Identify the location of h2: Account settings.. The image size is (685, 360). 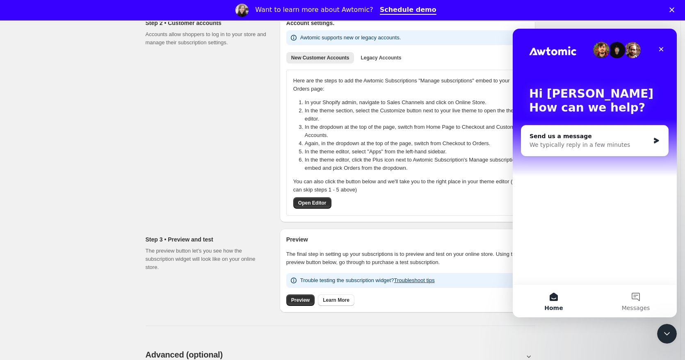
(407, 23).